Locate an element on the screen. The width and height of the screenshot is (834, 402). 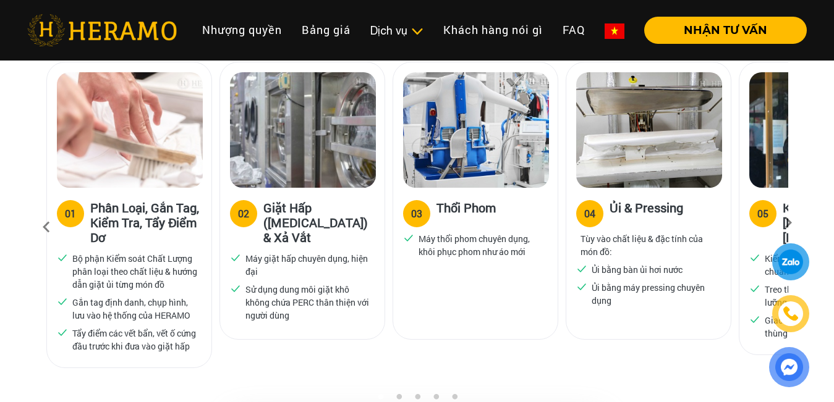
a: Khách hàng nói gì is located at coordinates (493, 30).